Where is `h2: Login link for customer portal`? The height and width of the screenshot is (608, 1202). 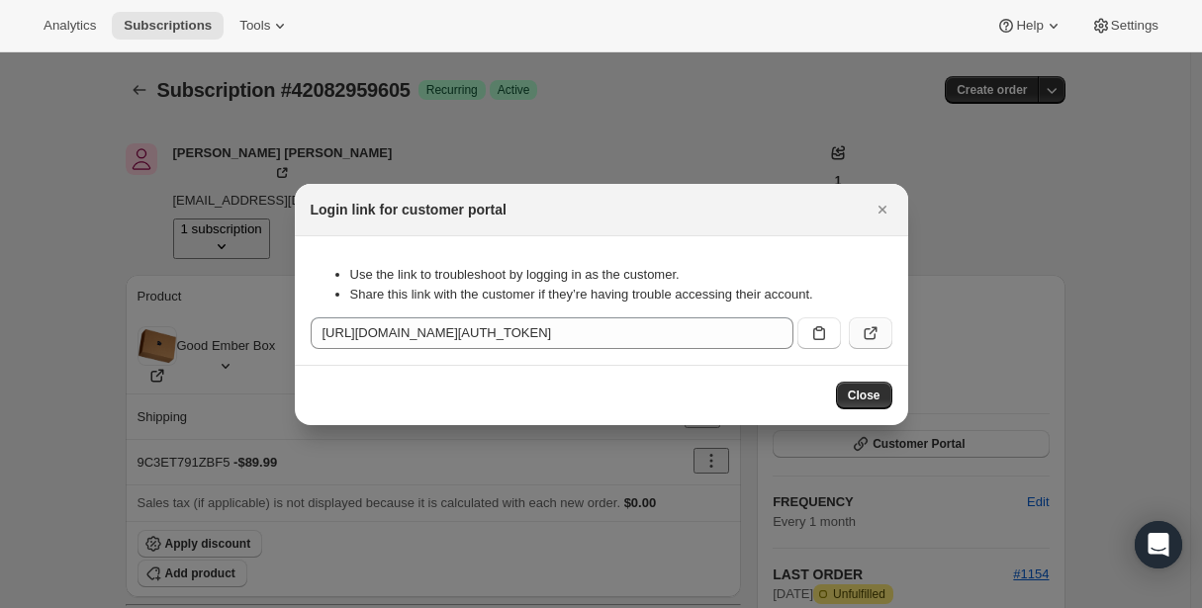 h2: Login link for customer portal is located at coordinates (408, 210).